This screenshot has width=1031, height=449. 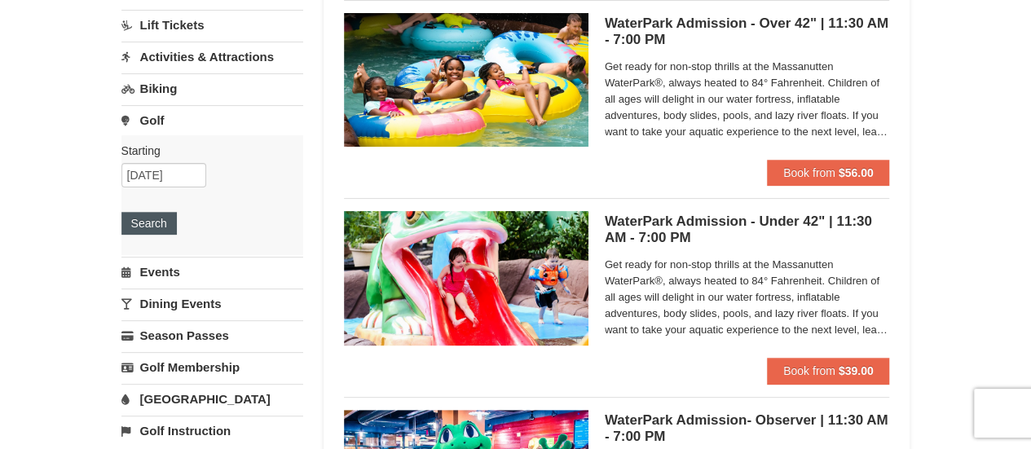 I want to click on h5: WaterPark Admission - Over 42" | 11:30 AM - 7:00 PM, so click(x=748, y=32).